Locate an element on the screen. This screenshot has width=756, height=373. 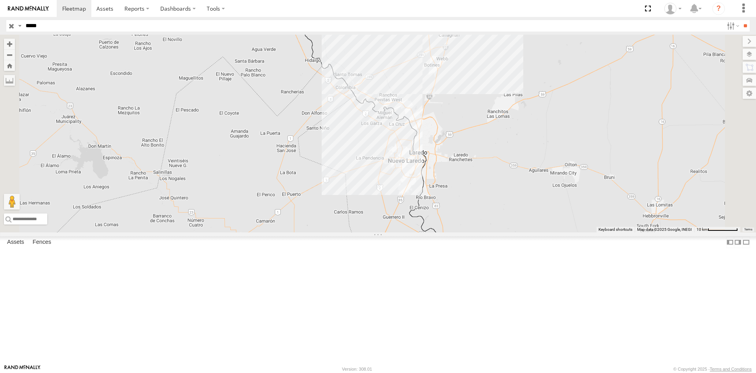
label: Dock Summary Table to the Left is located at coordinates (730, 242).